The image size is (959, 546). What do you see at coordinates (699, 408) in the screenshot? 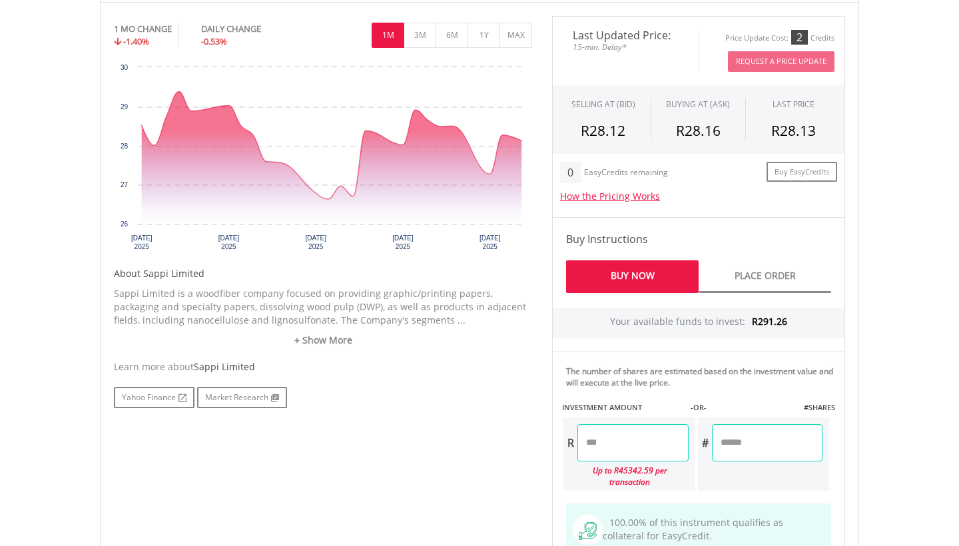
I see `label: -OR-` at bounding box center [699, 408].